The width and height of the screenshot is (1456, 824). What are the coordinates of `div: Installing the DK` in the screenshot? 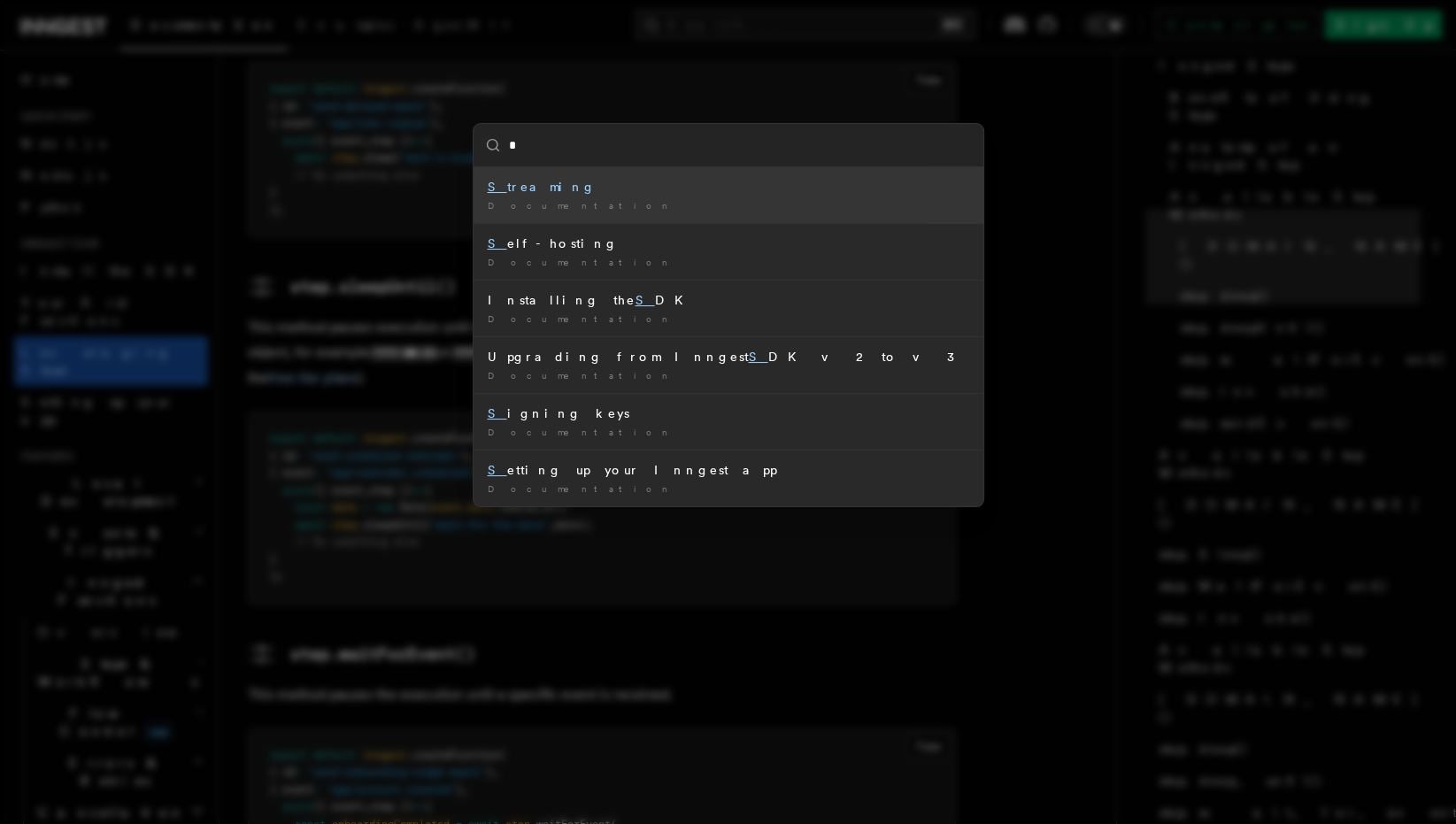 It's located at (728, 300).